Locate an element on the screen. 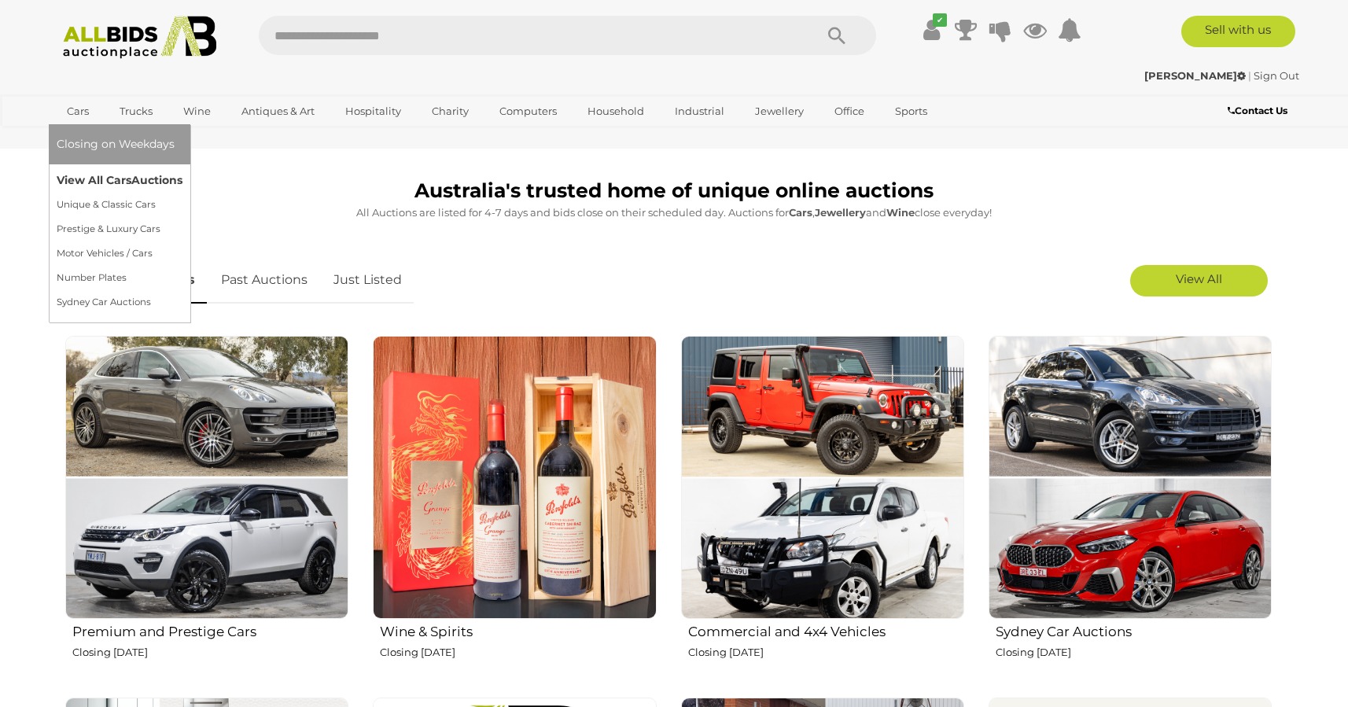 This screenshot has width=1348, height=707. h1: Australia's trusted home of unique online auctions is located at coordinates (674, 191).